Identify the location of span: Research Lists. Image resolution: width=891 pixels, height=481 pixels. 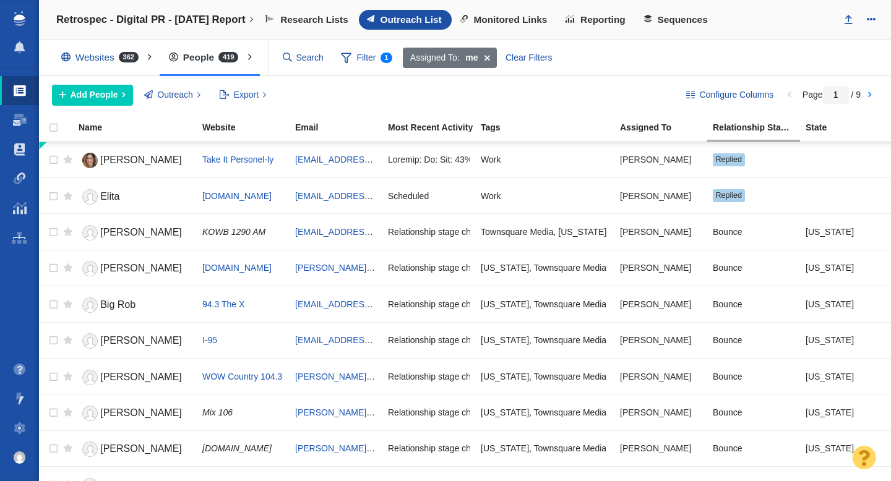
(314, 20).